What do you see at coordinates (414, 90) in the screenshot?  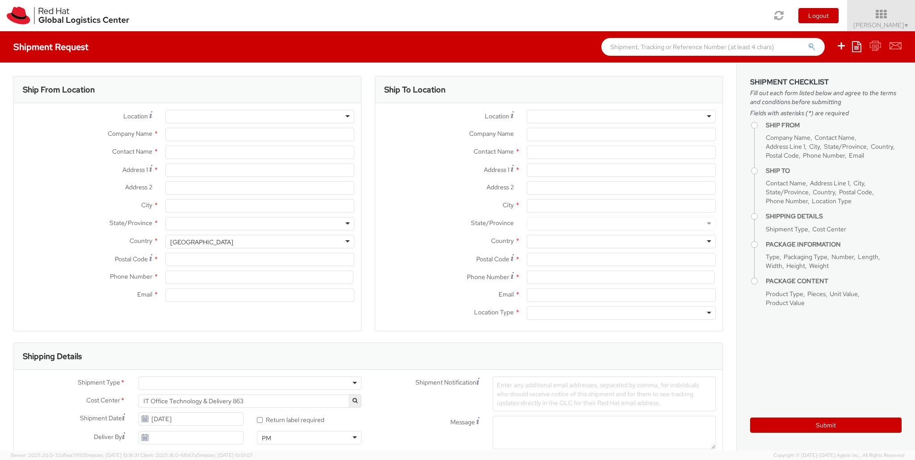 I see `h3: Ship To Location` at bounding box center [414, 90].